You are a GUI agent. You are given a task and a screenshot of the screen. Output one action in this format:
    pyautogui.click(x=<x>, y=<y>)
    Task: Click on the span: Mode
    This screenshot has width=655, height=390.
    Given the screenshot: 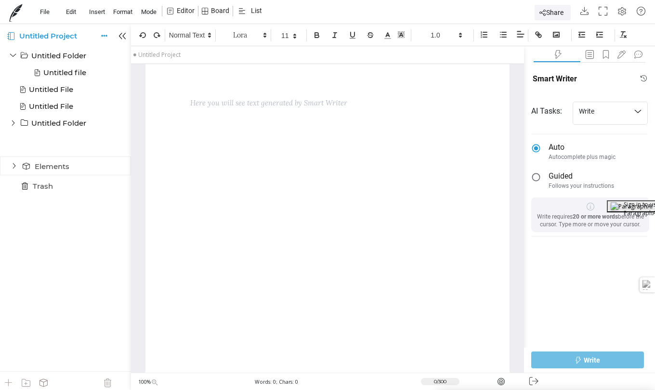 What is the action you would take?
    pyautogui.click(x=149, y=12)
    